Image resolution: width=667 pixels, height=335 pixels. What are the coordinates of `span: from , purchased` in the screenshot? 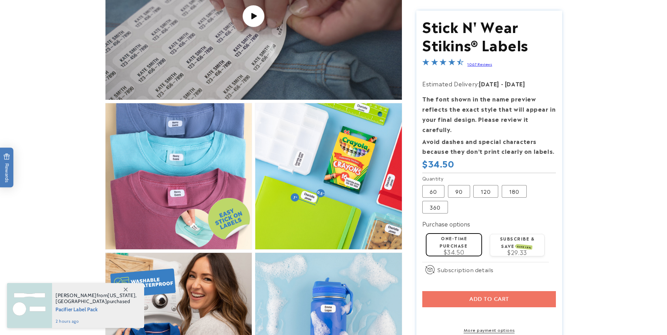 It's located at (96, 299).